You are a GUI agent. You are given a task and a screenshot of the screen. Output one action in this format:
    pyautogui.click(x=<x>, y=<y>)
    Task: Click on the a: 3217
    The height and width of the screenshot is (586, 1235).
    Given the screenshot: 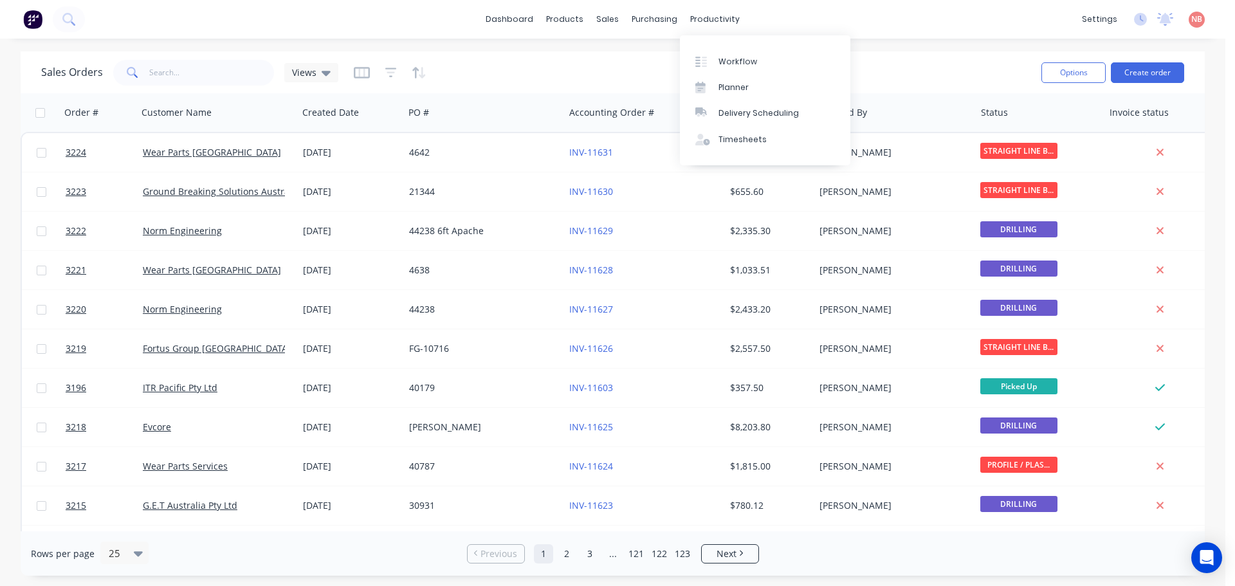 What is the action you would take?
    pyautogui.click(x=104, y=466)
    